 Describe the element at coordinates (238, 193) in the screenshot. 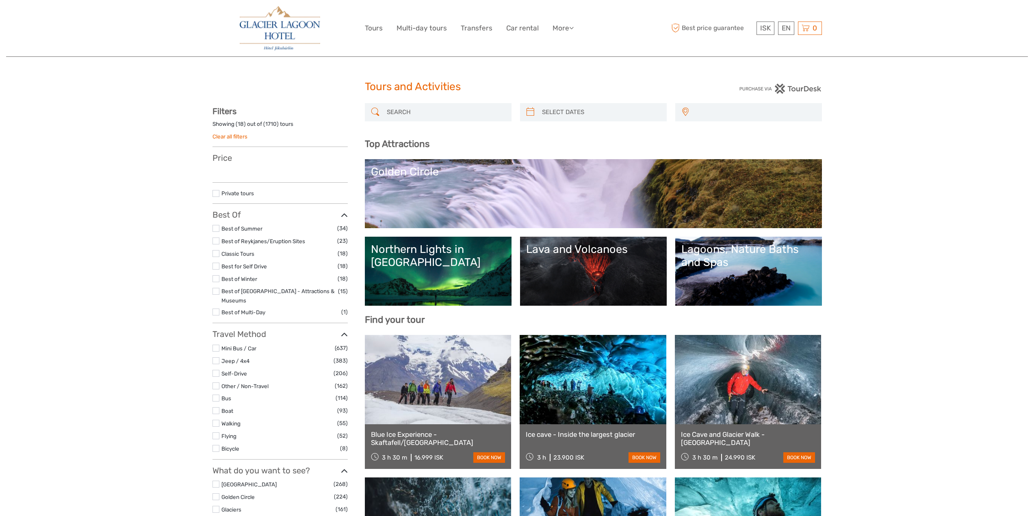

I see `a: Private tours` at that location.